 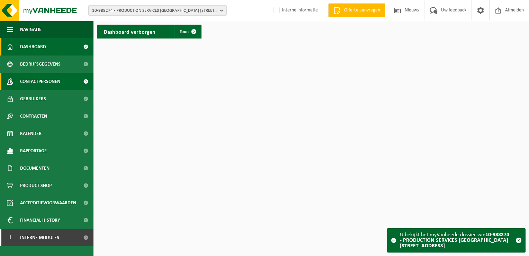 I want to click on a: Offerte aanvragen, so click(x=357, y=10).